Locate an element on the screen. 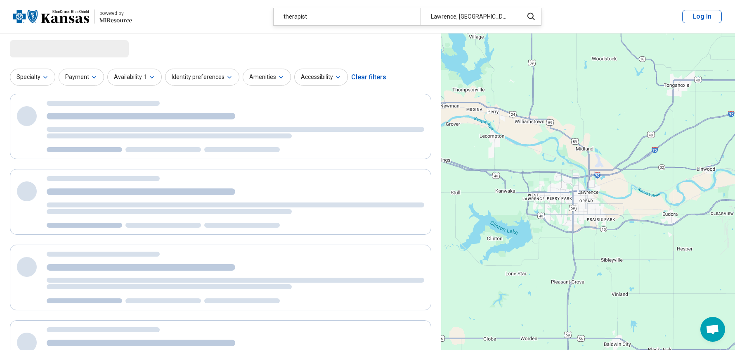 The image size is (735, 350). button: Log In is located at coordinates (702, 17).